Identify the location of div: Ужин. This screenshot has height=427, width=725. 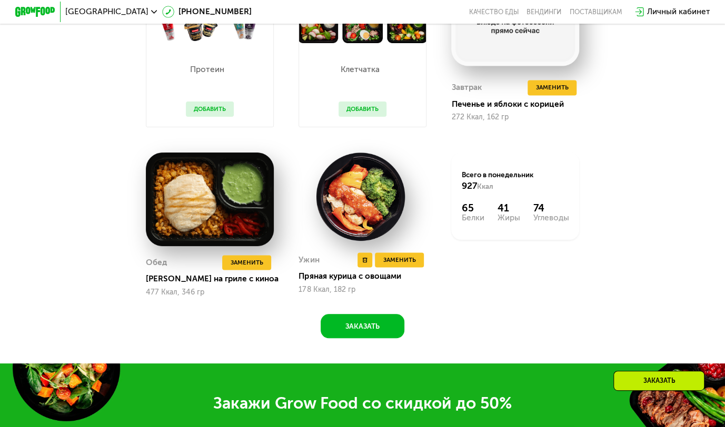
(308, 260).